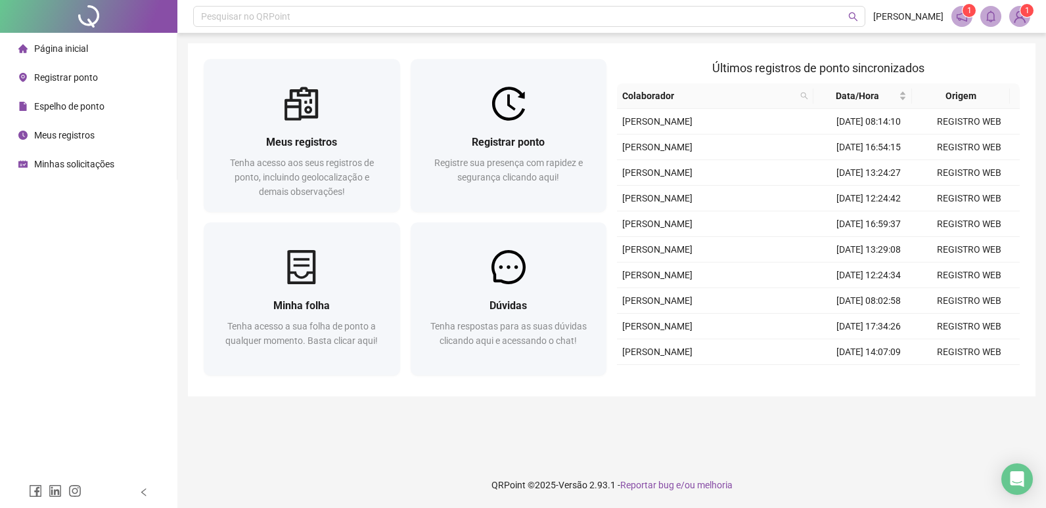 The image size is (1046, 508). I want to click on span: Colaborador, so click(708, 96).